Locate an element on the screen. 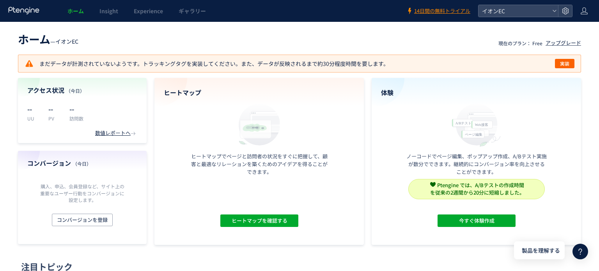 The height and width of the screenshot is (271, 599). a: 14日間の無料トライアル is located at coordinates (438, 11).